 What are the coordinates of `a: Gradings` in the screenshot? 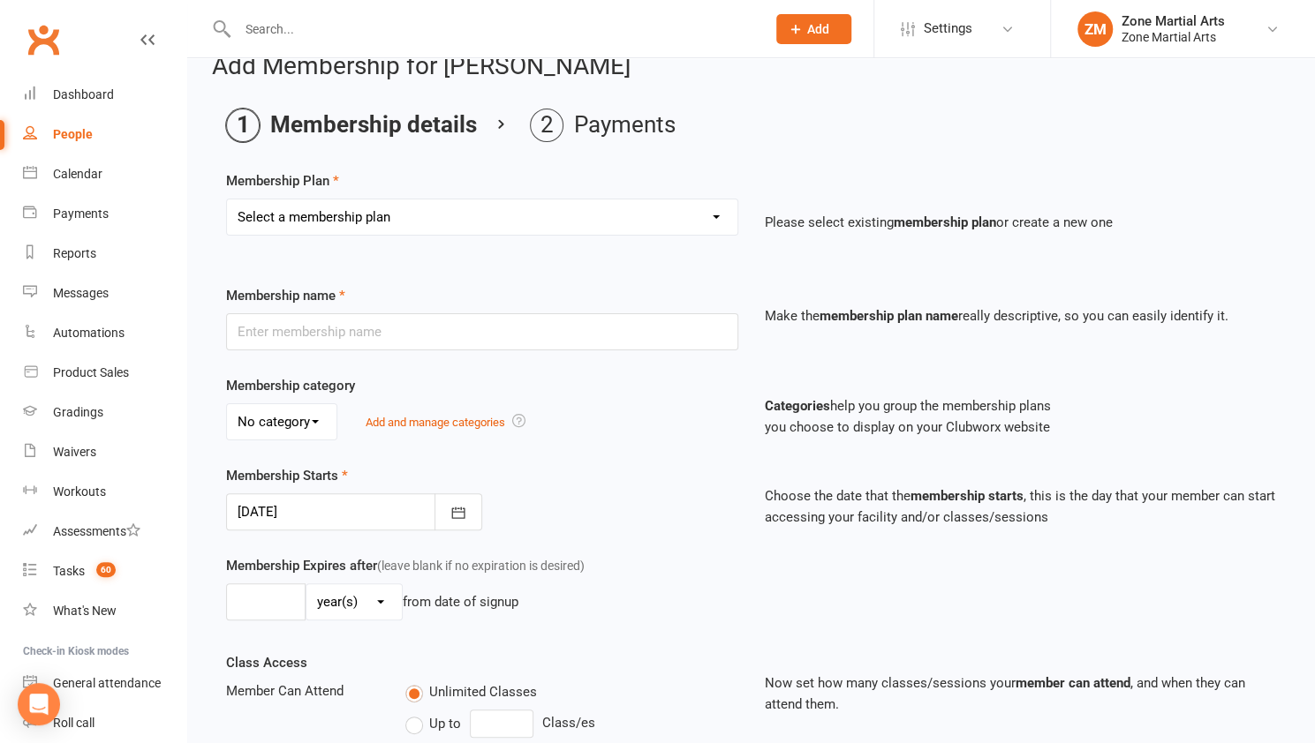 It's located at (104, 412).